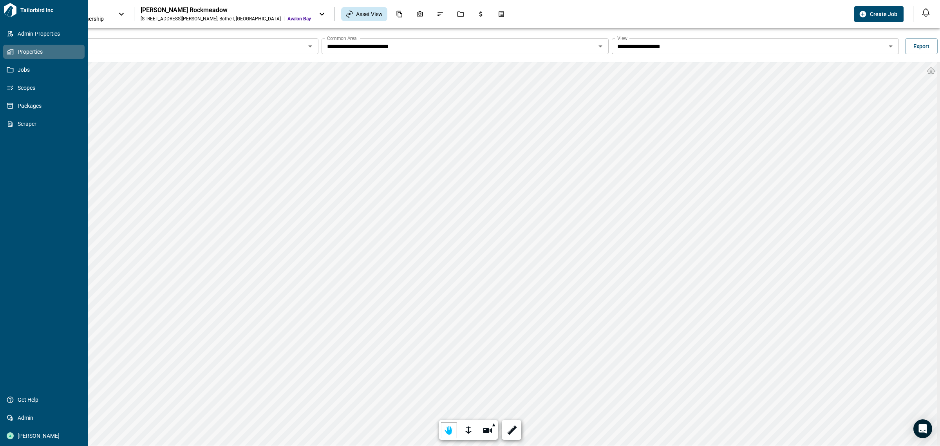 This screenshot has height=446, width=940. I want to click on button: Export, so click(922, 46).